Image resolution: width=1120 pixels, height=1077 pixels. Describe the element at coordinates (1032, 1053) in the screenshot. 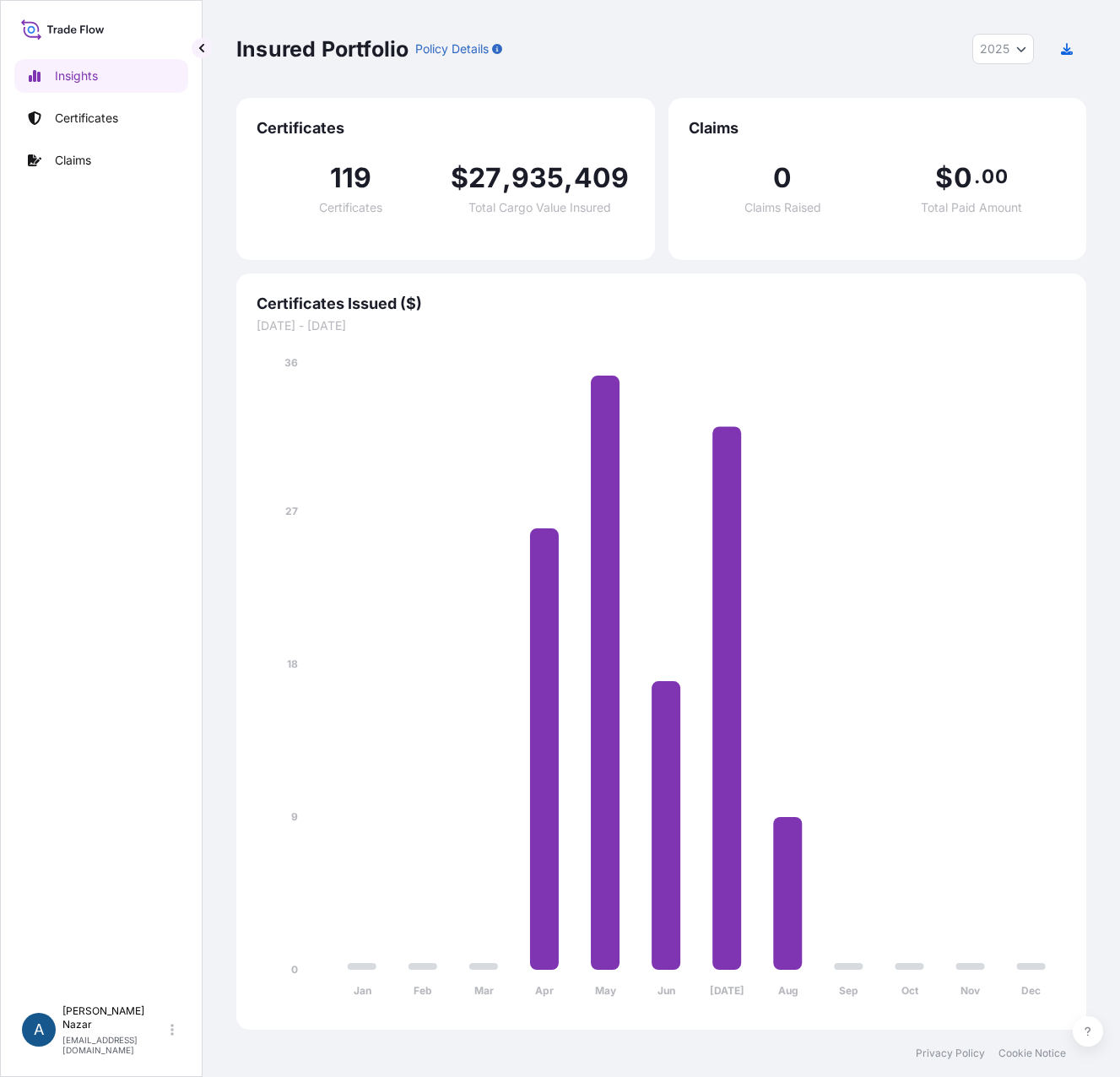

I see `a: Cookie Notice` at that location.